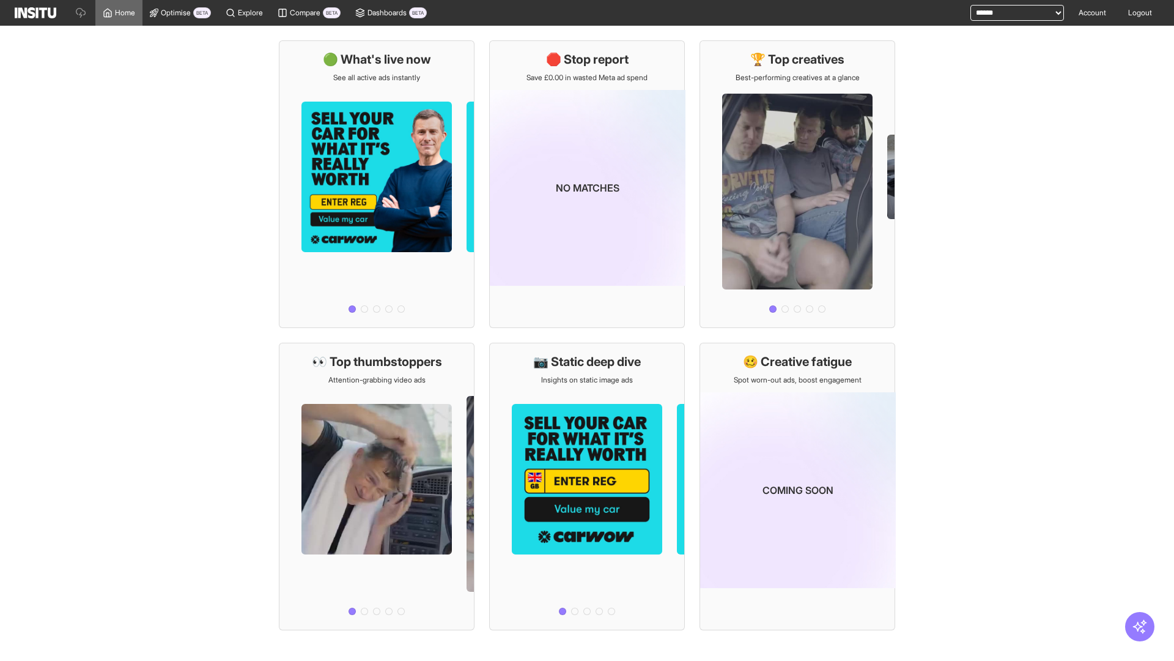  I want to click on span: Dashboards, so click(387, 13).